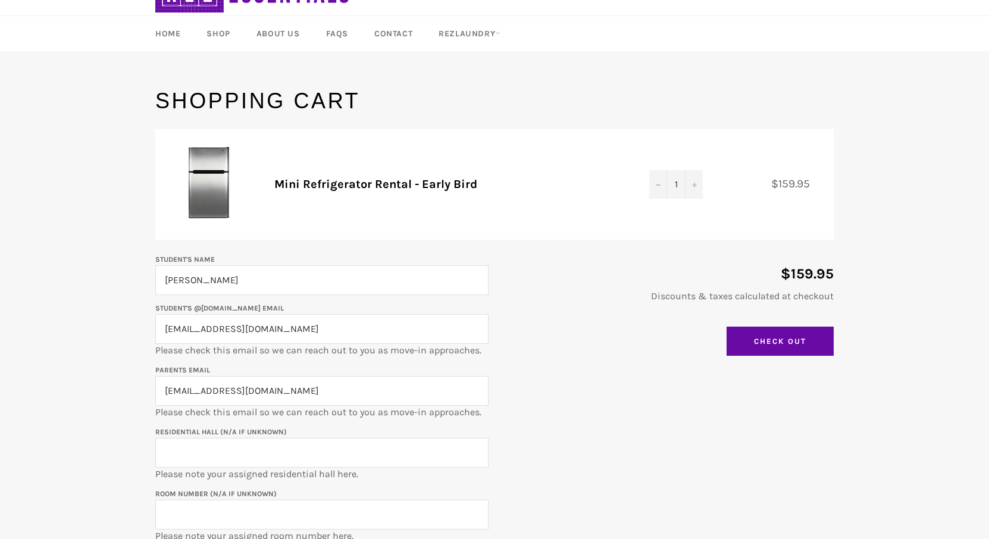 This screenshot has height=539, width=989. I want to click on a: FAQs, so click(337, 33).